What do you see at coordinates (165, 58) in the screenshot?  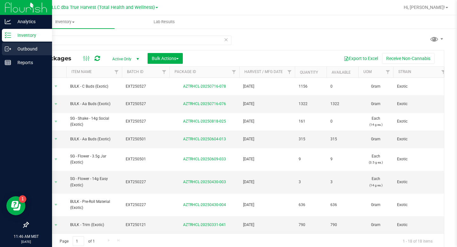 I see `span: Bulk Actions` at bounding box center [165, 58].